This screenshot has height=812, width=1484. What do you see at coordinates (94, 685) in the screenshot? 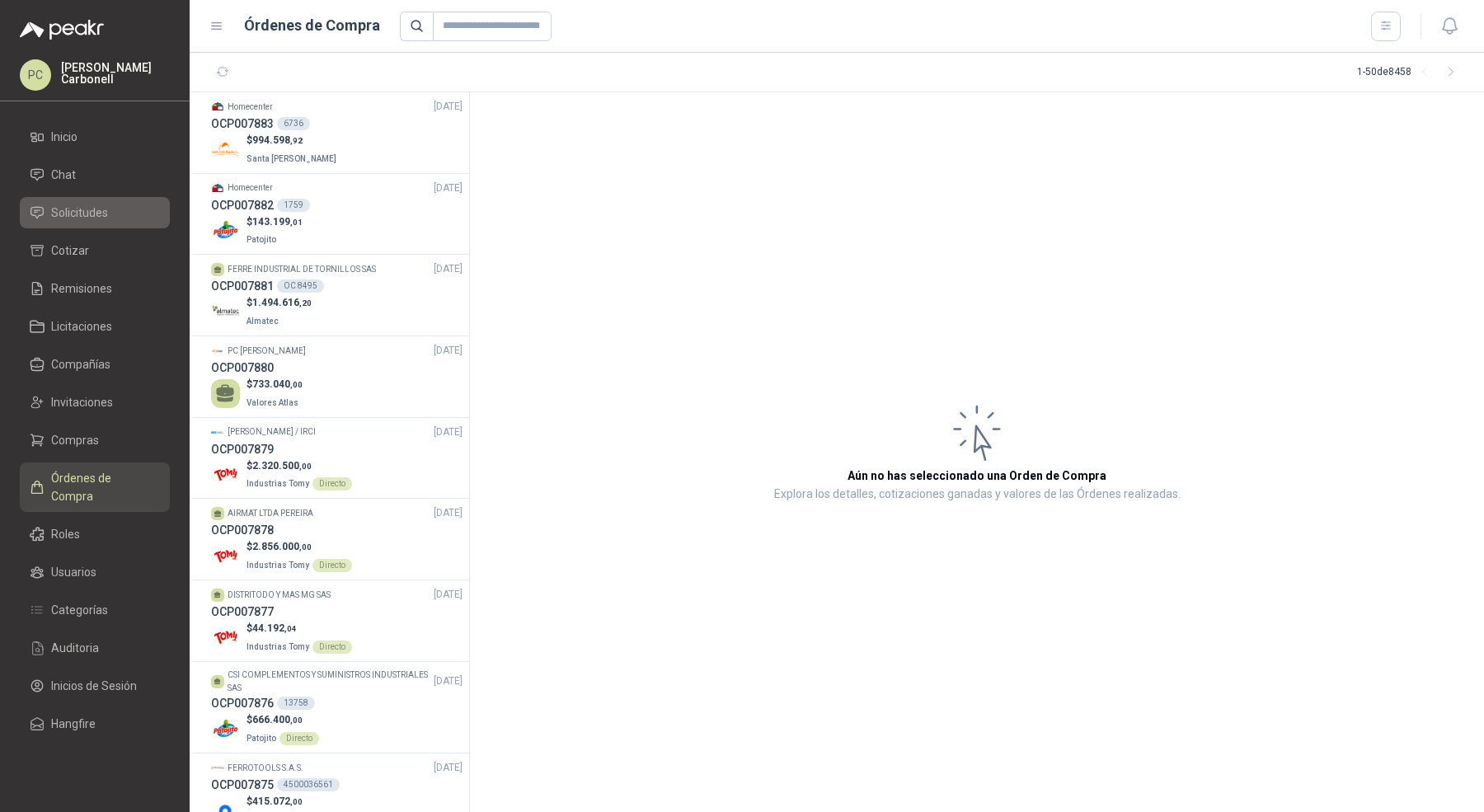
I see `span: Inicios de Sesión` at bounding box center [94, 685].